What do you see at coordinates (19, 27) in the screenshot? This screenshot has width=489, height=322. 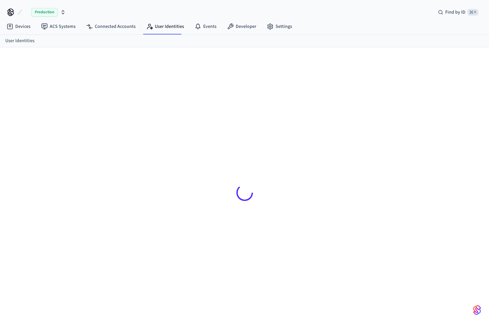 I see `a: Devices` at bounding box center [19, 27].